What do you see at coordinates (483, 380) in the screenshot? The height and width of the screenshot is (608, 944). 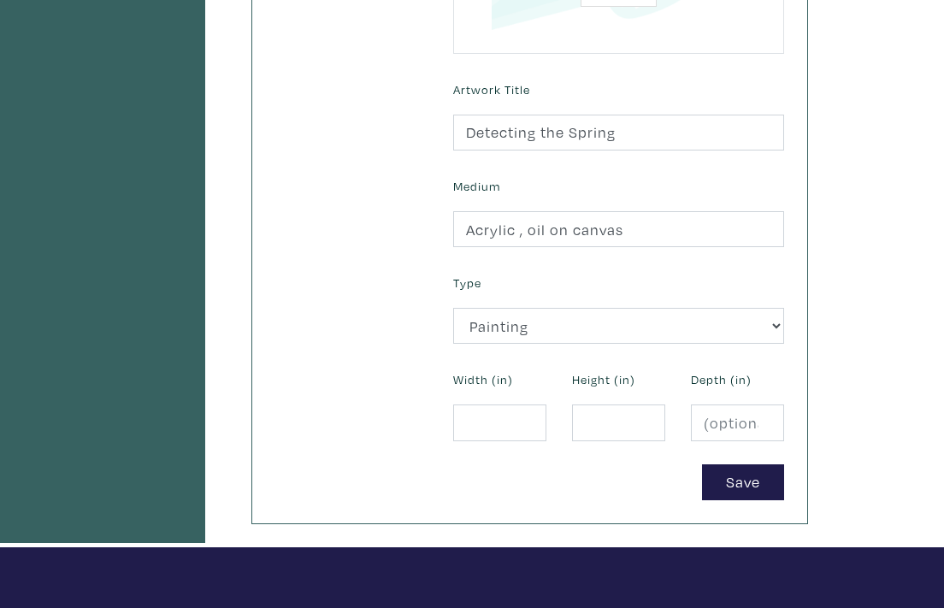 I see `label: Width (in)` at bounding box center [483, 380].